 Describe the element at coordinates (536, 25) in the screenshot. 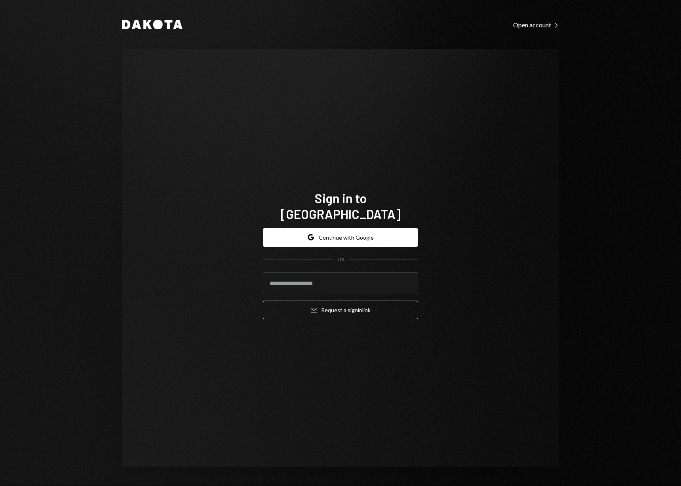

I see `a: Open account` at that location.